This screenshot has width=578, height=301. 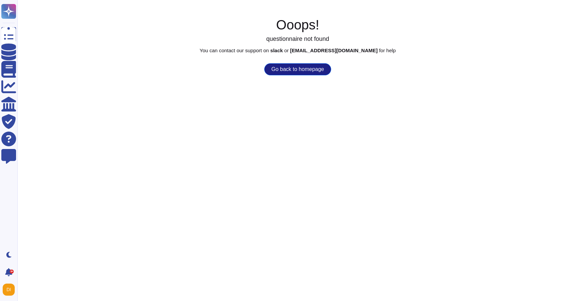 What do you see at coordinates (298, 39) in the screenshot?
I see `h3: questionnaire not found` at bounding box center [298, 39].